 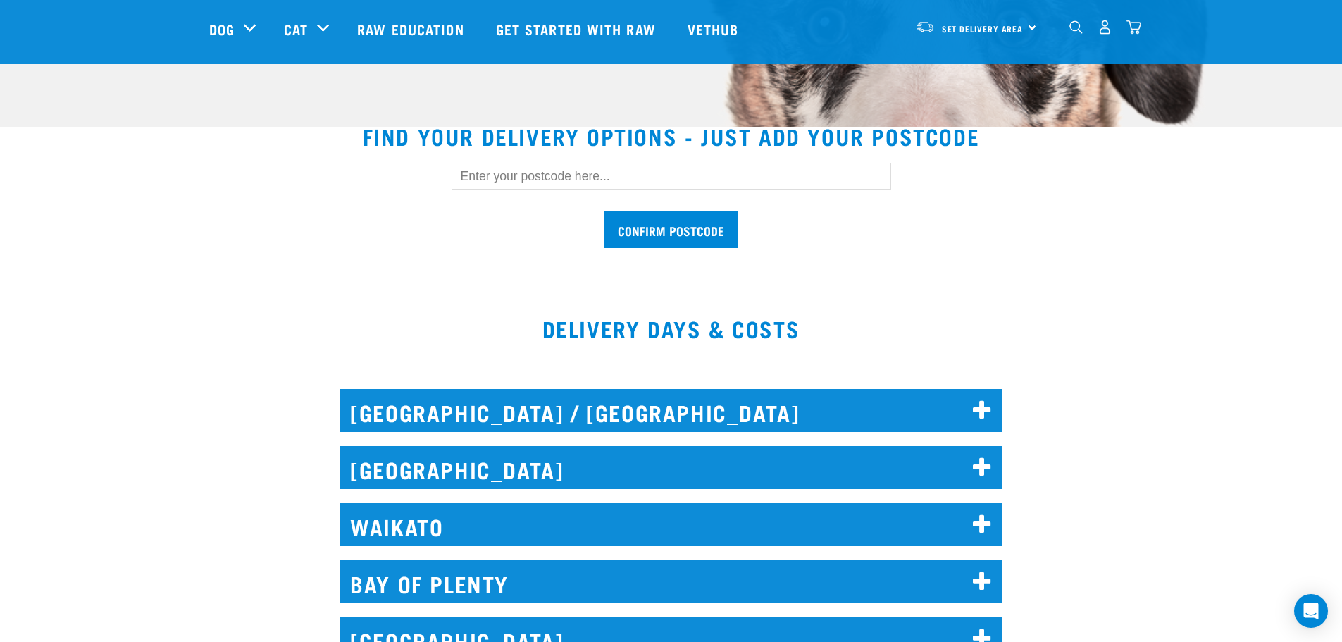 What do you see at coordinates (715, 29) in the screenshot?
I see `a: Vethub` at bounding box center [715, 29].